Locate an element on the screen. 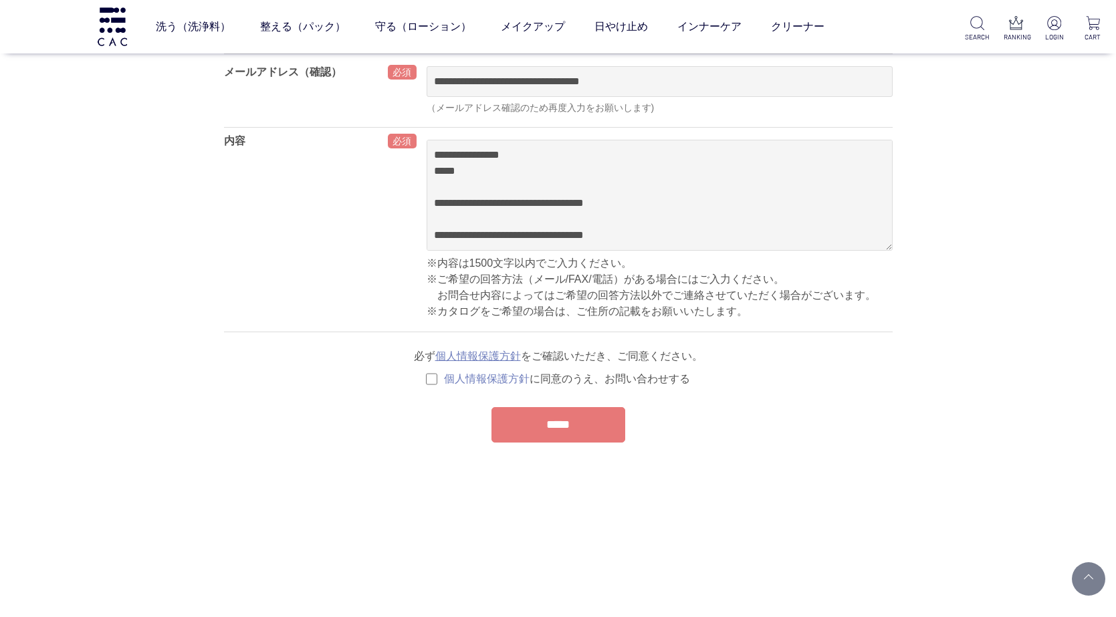 This screenshot has height=617, width=1116. a: 日やけ止め is located at coordinates (621, 27).